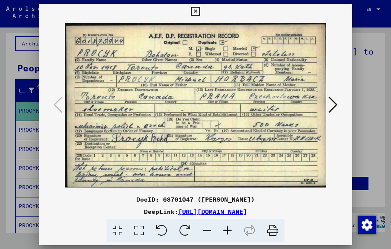 Image resolution: width=391 pixels, height=249 pixels. Describe the element at coordinates (367, 225) in the screenshot. I see `img: Change consent` at that location.